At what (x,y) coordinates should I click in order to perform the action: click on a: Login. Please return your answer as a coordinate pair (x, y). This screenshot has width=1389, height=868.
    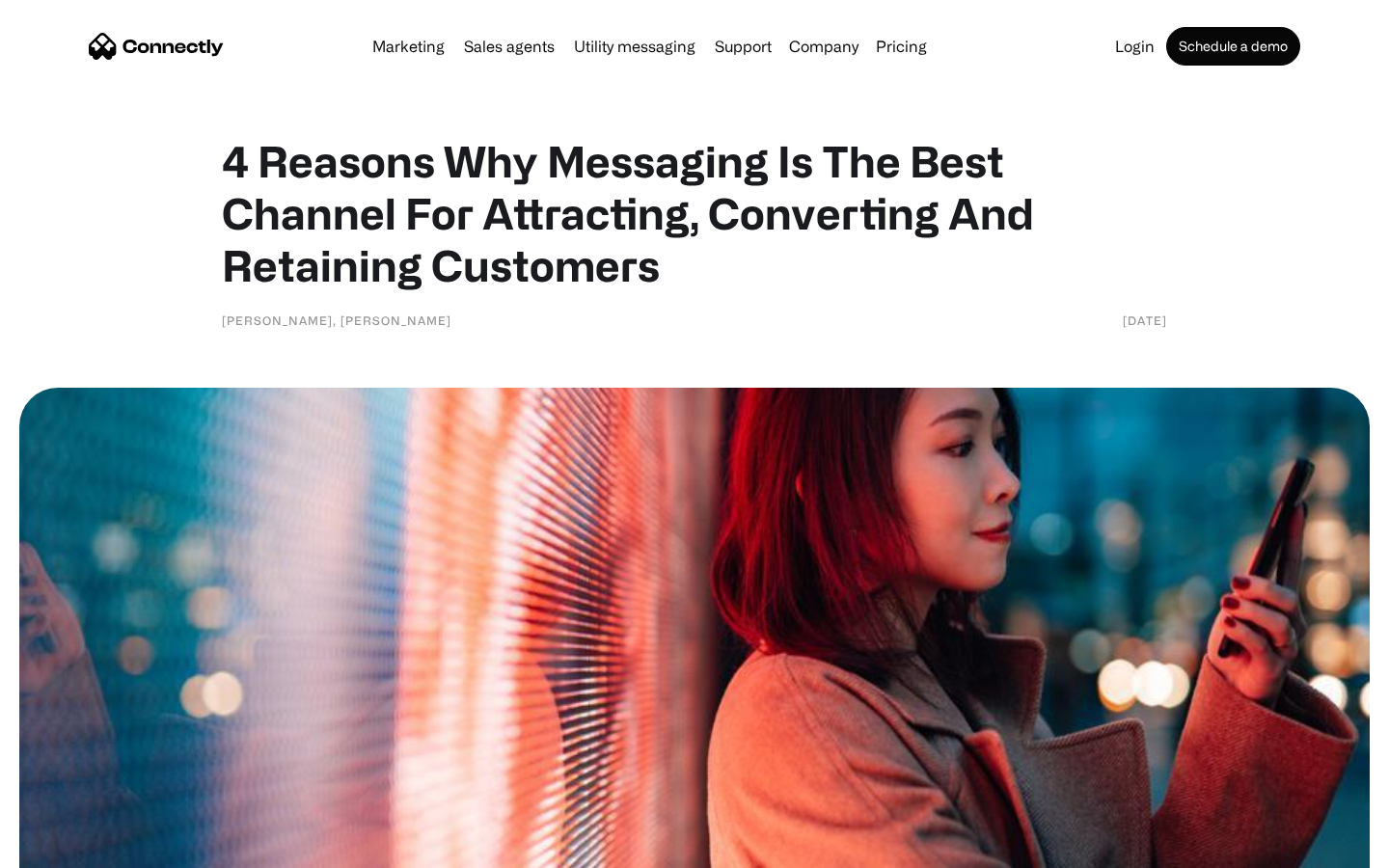
    Looking at the image, I should click on (1134, 46).